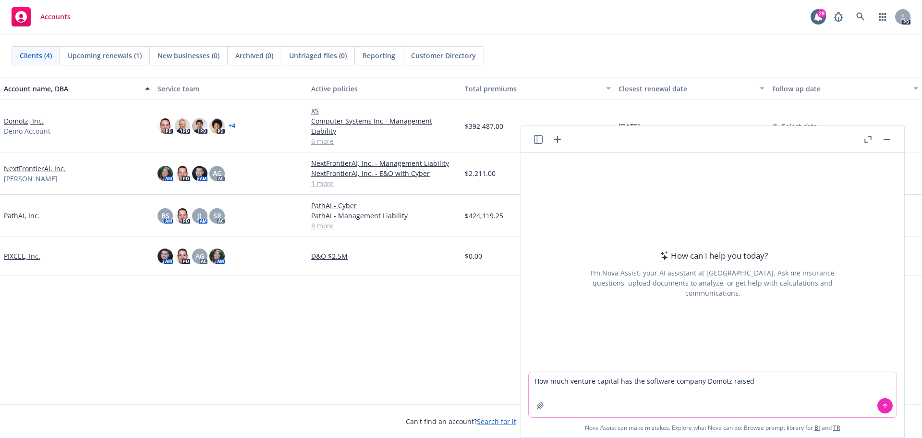  What do you see at coordinates (817, 427) in the screenshot?
I see `a: BI` at bounding box center [817, 427].